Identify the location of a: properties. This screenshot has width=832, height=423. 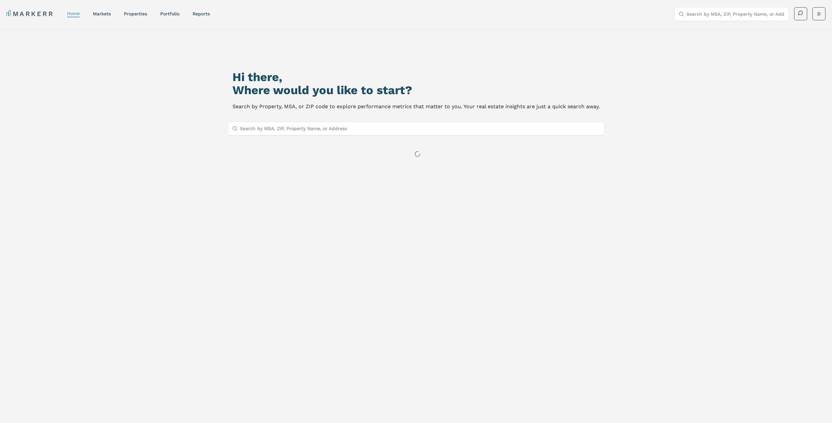
(135, 14).